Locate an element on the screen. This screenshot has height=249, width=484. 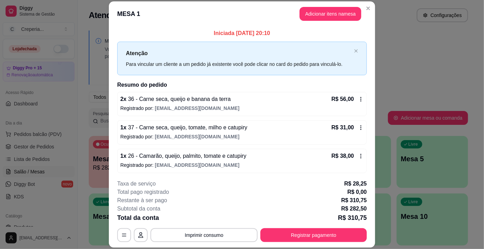
p: 2 x is located at coordinates (175, 99).